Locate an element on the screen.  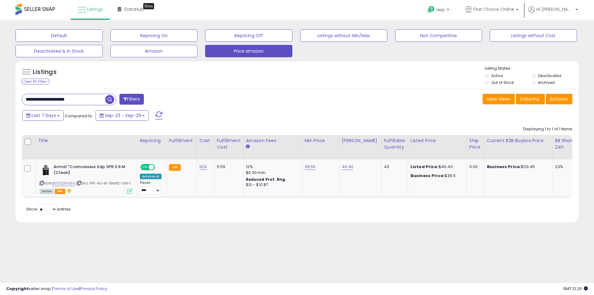
span: OFF is located at coordinates (159, 167).